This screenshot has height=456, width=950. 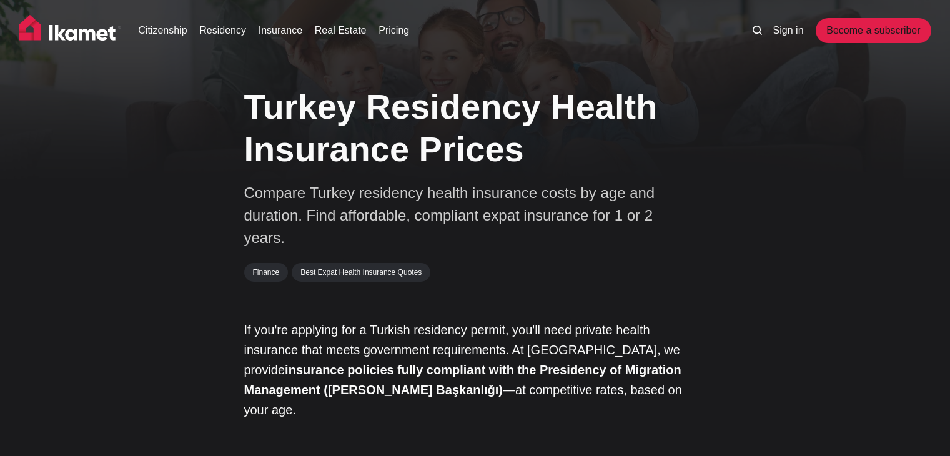 What do you see at coordinates (463, 215) in the screenshot?
I see `p: Compare Turkey residency health insurance costs by age and duration. Find affordable, compliant e...` at bounding box center [463, 215].